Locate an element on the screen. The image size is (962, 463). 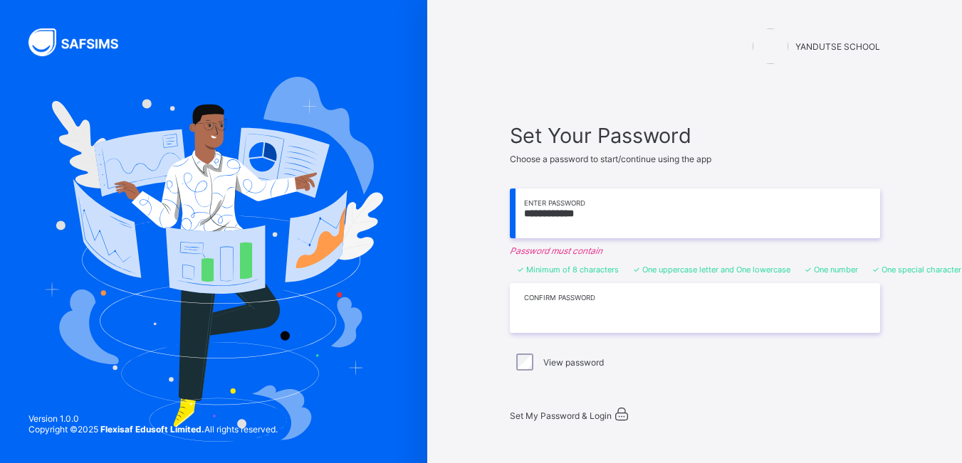
li: One special character is located at coordinates (916, 270).